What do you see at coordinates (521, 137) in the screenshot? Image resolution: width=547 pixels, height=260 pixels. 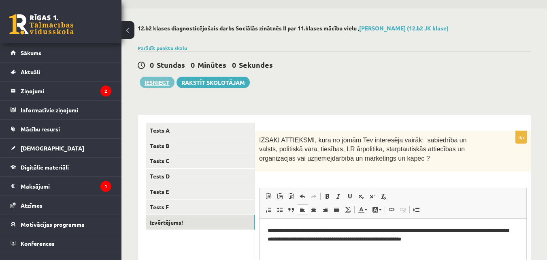 I see `p: 0p` at bounding box center [521, 137].